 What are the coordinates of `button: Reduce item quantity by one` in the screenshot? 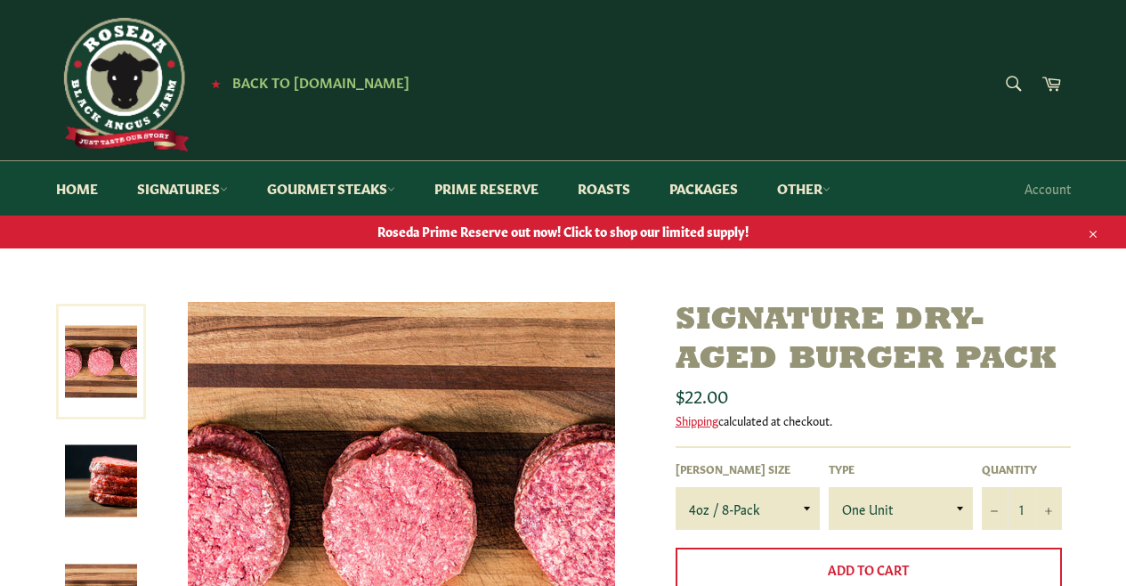 It's located at (995, 508).